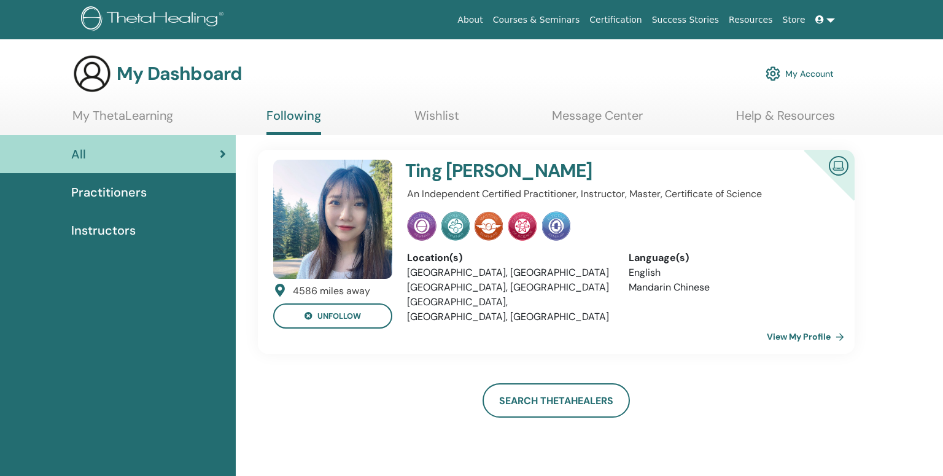  I want to click on h3: My Dashboard, so click(179, 74).